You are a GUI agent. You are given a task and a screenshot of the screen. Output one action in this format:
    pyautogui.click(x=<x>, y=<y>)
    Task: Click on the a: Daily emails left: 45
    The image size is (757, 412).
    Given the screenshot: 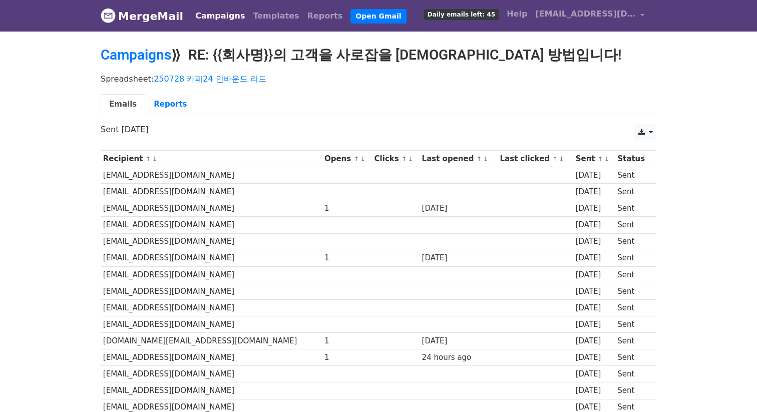 What is the action you would take?
    pyautogui.click(x=461, y=14)
    